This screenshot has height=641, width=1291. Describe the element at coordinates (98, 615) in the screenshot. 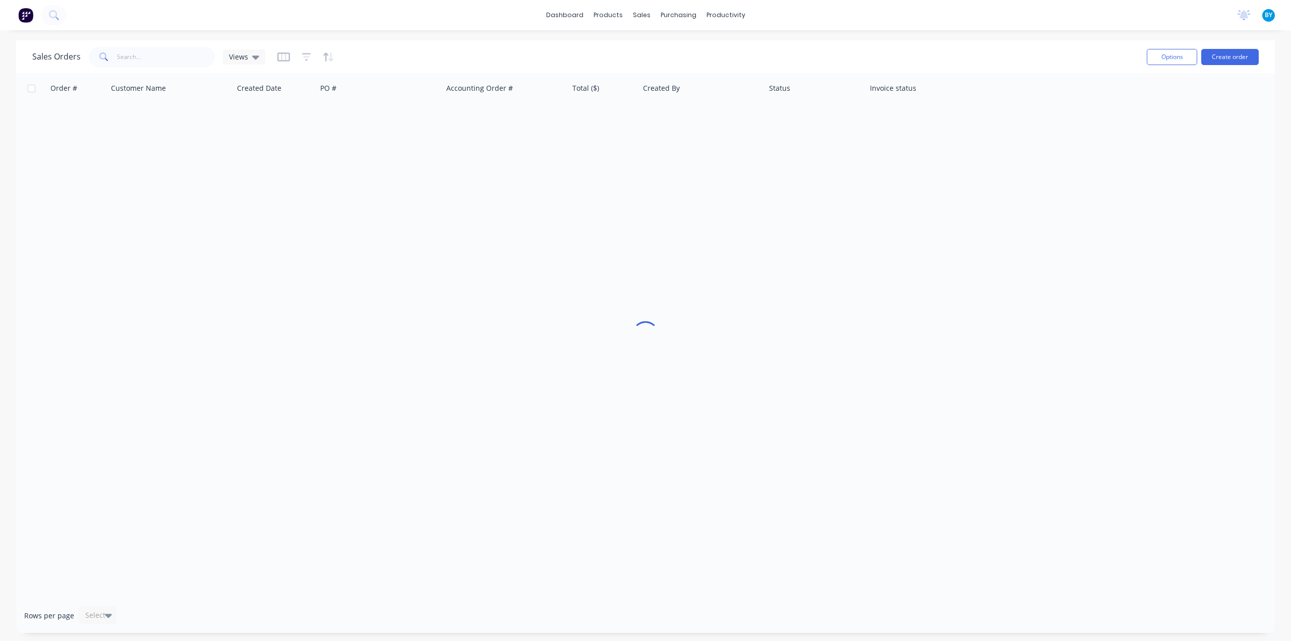

I see `div: Select...` at that location.